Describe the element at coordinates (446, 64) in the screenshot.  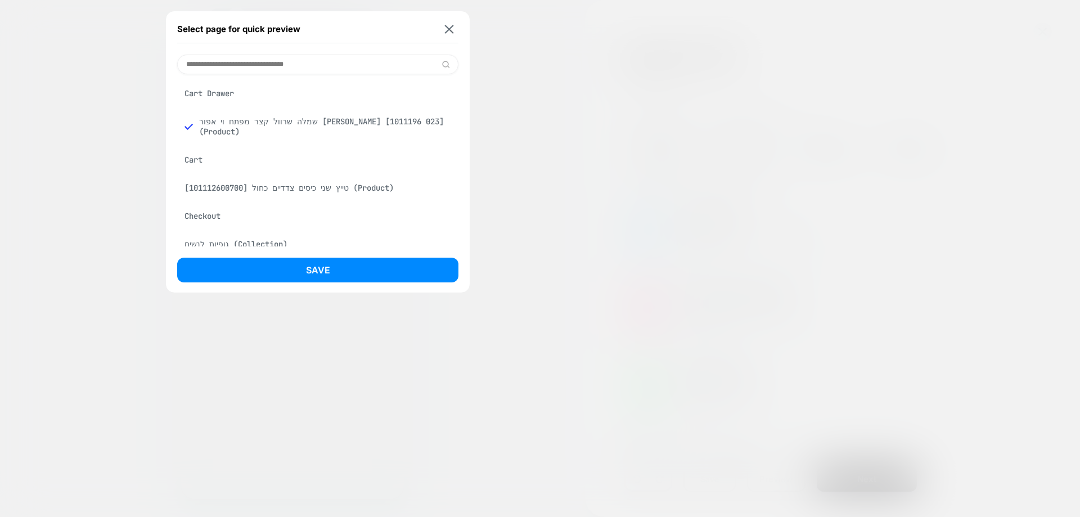
I see `img: edit` at that location.